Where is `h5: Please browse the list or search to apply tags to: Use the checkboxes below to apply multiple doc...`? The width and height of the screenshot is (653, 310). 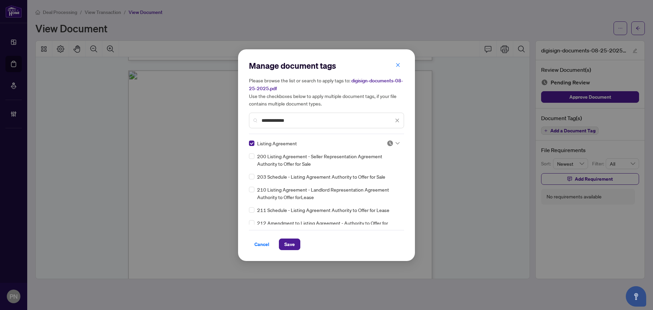
h5: Please browse the list or search to apply tags to: Use the checkboxes below to apply multiple doc... is located at coordinates (326, 92).